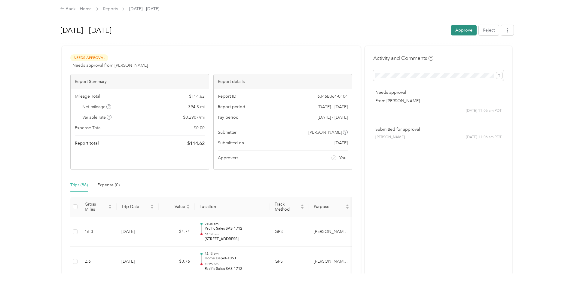  What do you see at coordinates (89, 58) in the screenshot?
I see `span: Needs Approval` at bounding box center [89, 58].